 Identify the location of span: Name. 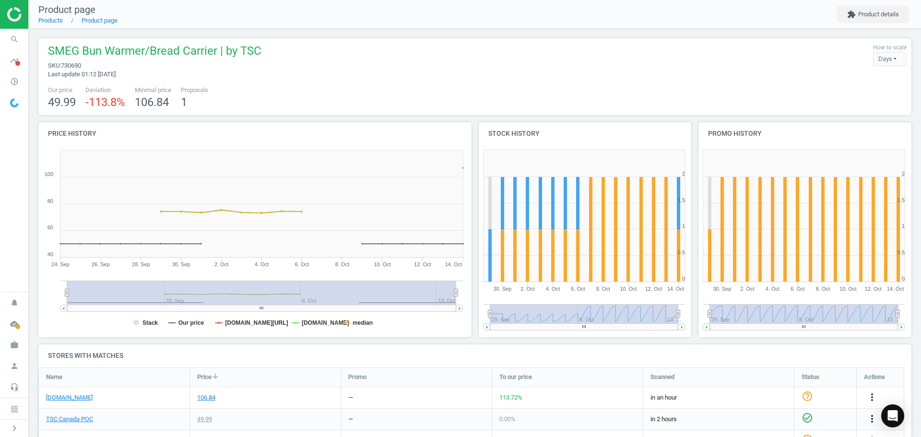
(54, 377).